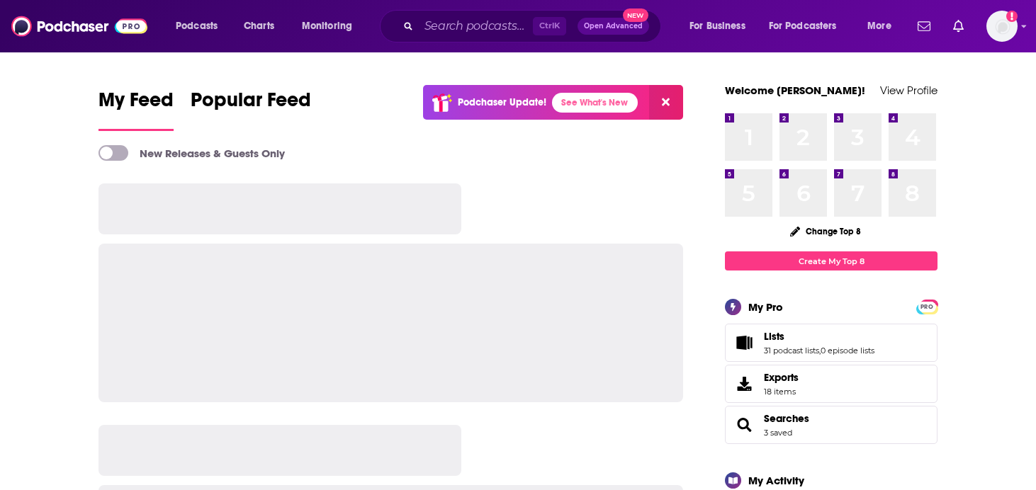  Describe the element at coordinates (1012, 16) in the screenshot. I see `svg: Add a profile image` at that location.